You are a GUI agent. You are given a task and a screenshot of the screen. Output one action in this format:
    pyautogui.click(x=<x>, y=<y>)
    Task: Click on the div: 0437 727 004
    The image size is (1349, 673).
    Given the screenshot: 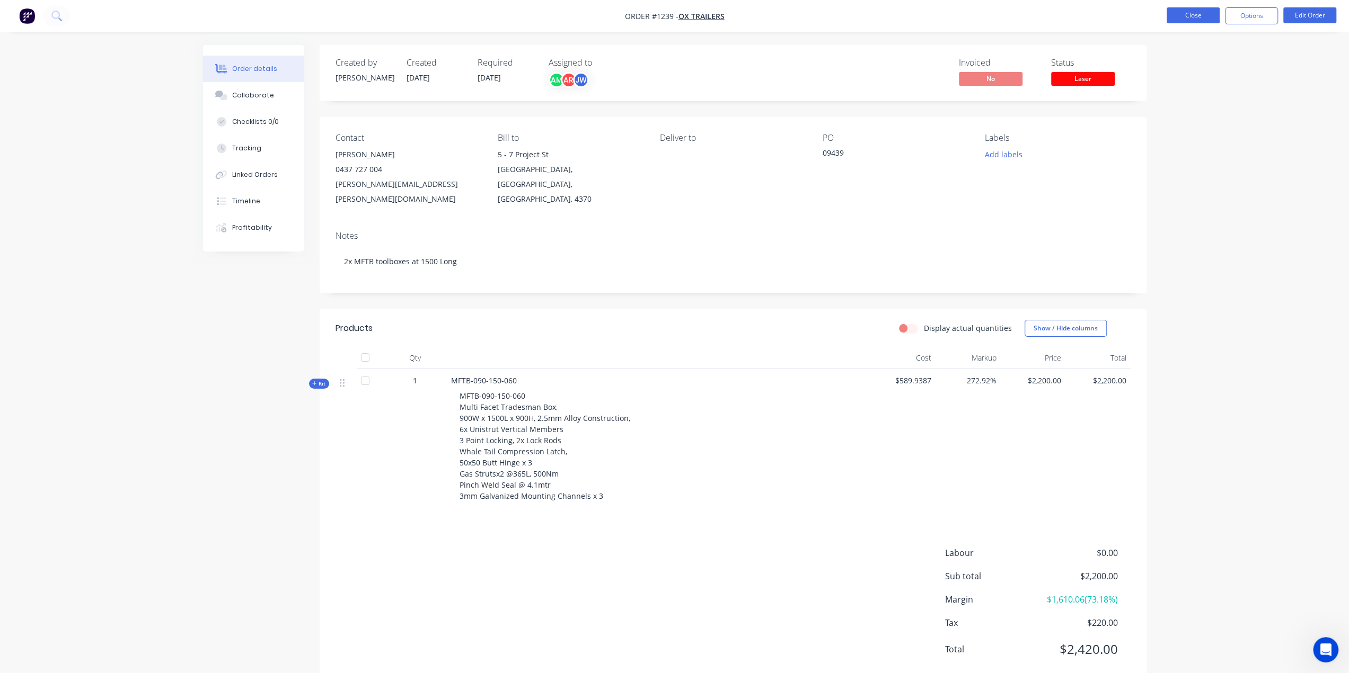 What is the action you would take?
    pyautogui.click(x=408, y=170)
    